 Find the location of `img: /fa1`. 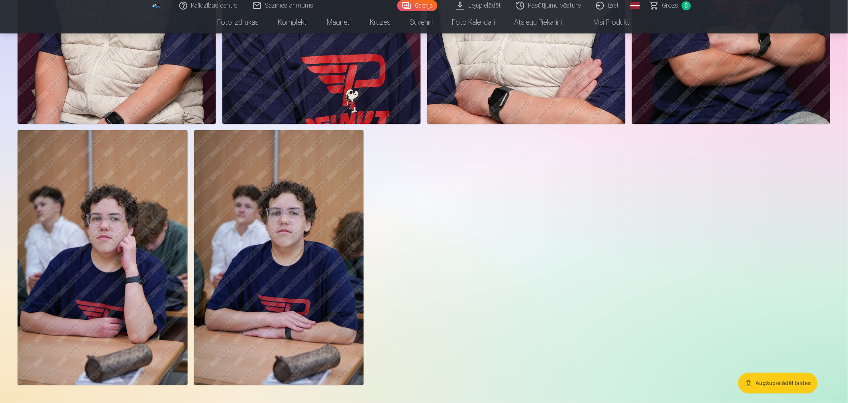

img: /fa1 is located at coordinates (157, 6).